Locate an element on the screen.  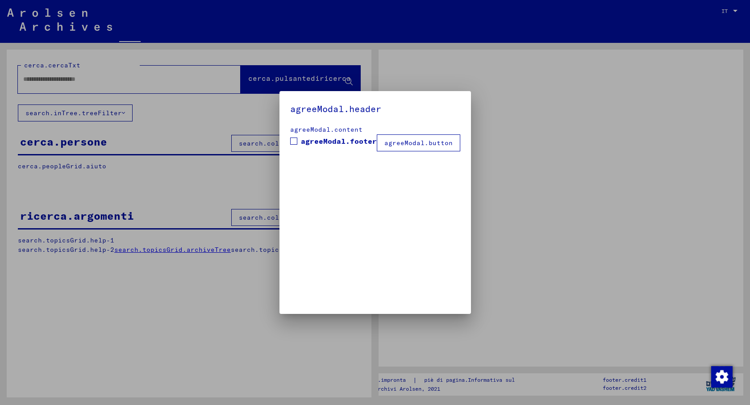
font: agreeModal.content is located at coordinates (326, 129).